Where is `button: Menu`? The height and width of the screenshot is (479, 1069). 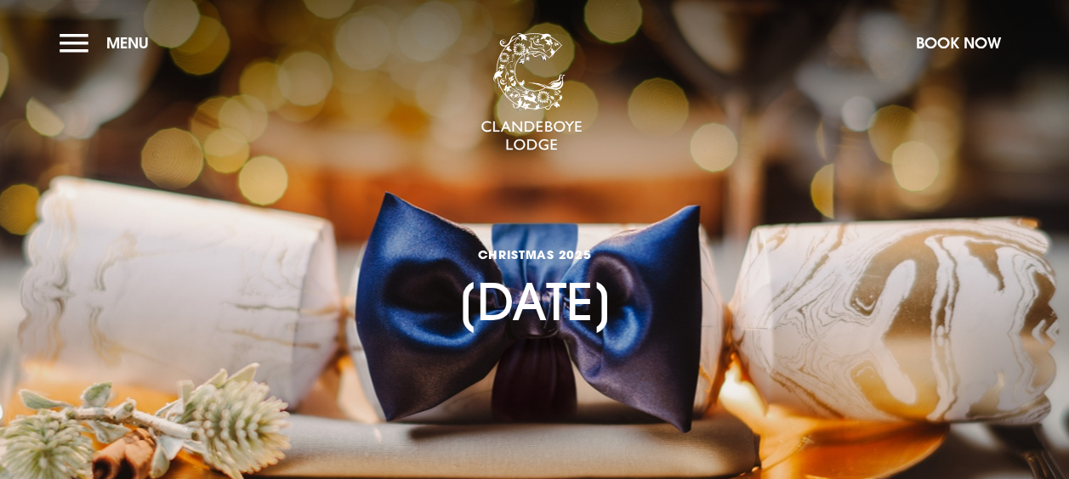 button: Menu is located at coordinates (108, 43).